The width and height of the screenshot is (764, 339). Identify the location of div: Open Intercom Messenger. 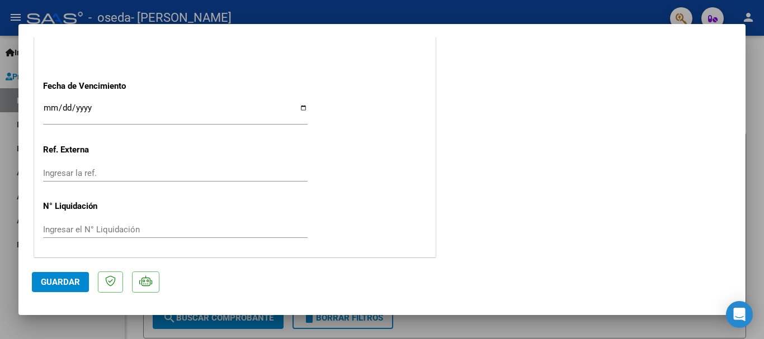
(739, 315).